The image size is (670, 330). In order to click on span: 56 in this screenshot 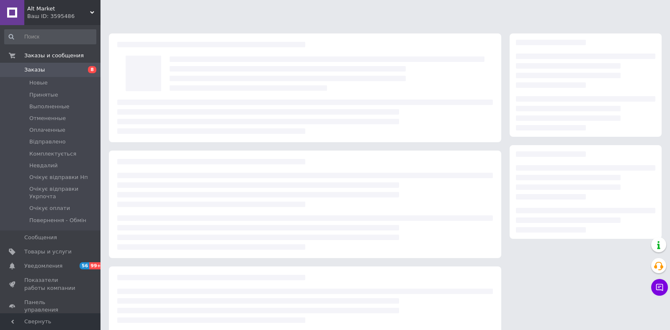, I will do `click(84, 266)`.